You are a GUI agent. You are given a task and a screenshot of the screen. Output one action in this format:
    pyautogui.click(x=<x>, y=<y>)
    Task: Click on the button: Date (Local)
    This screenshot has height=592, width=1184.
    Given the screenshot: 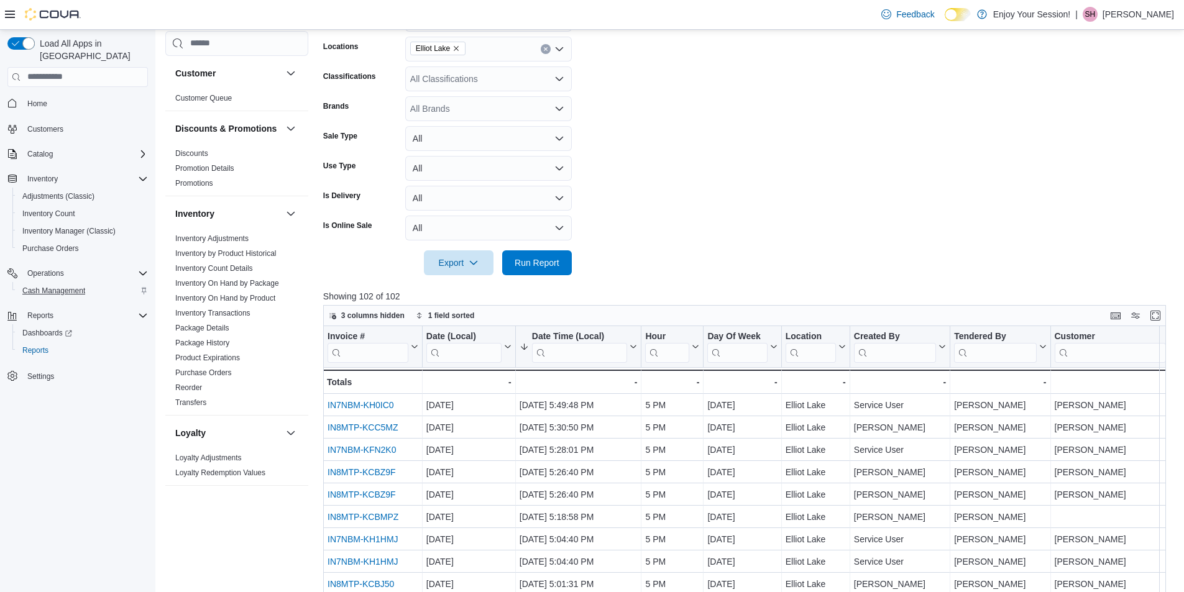 What is the action you would take?
    pyautogui.click(x=469, y=346)
    